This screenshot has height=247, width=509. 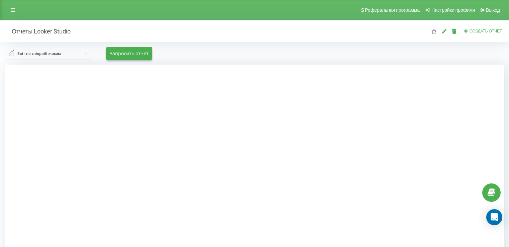 I want to click on span: Создать отчет, so click(x=485, y=31).